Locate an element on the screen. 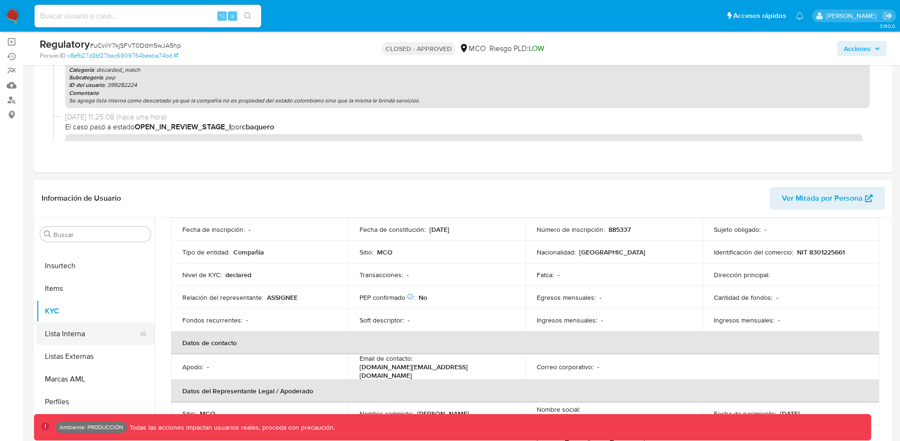  p: joaquin.galliano@mercadolibre.com is located at coordinates (853, 16).